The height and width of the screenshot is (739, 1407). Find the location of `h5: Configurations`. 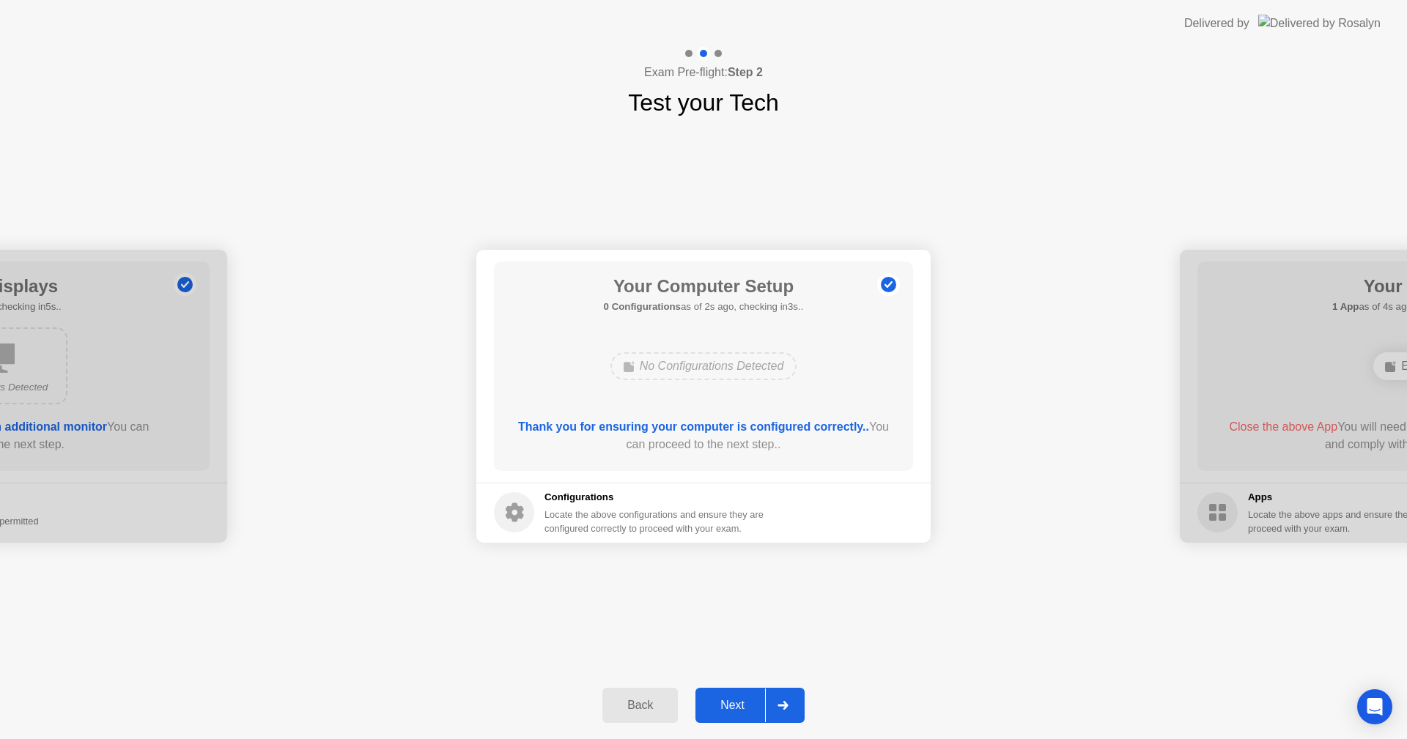

h5: Configurations is located at coordinates (655, 498).